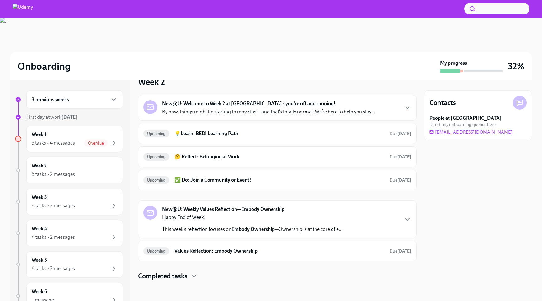  I want to click on p: Happy End of Week!, so click(252, 217).